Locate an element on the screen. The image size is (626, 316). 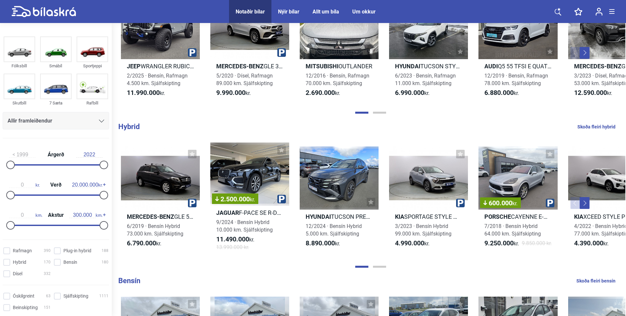
b: 8.890.000 is located at coordinates (320, 243).